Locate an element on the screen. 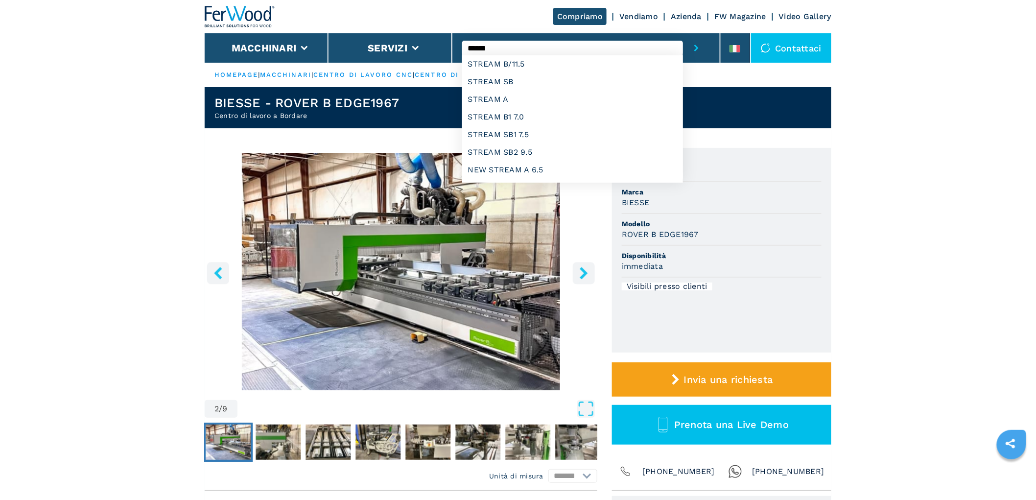 The image size is (1036, 500). em: Unità di misura is located at coordinates (516, 476).